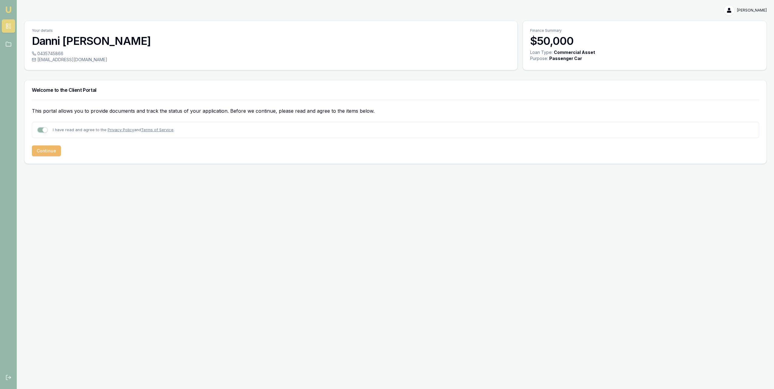  What do you see at coordinates (395, 111) in the screenshot?
I see `p: This portal allows you to provide documents and track the status of your application. Before we c...` at bounding box center [395, 111].